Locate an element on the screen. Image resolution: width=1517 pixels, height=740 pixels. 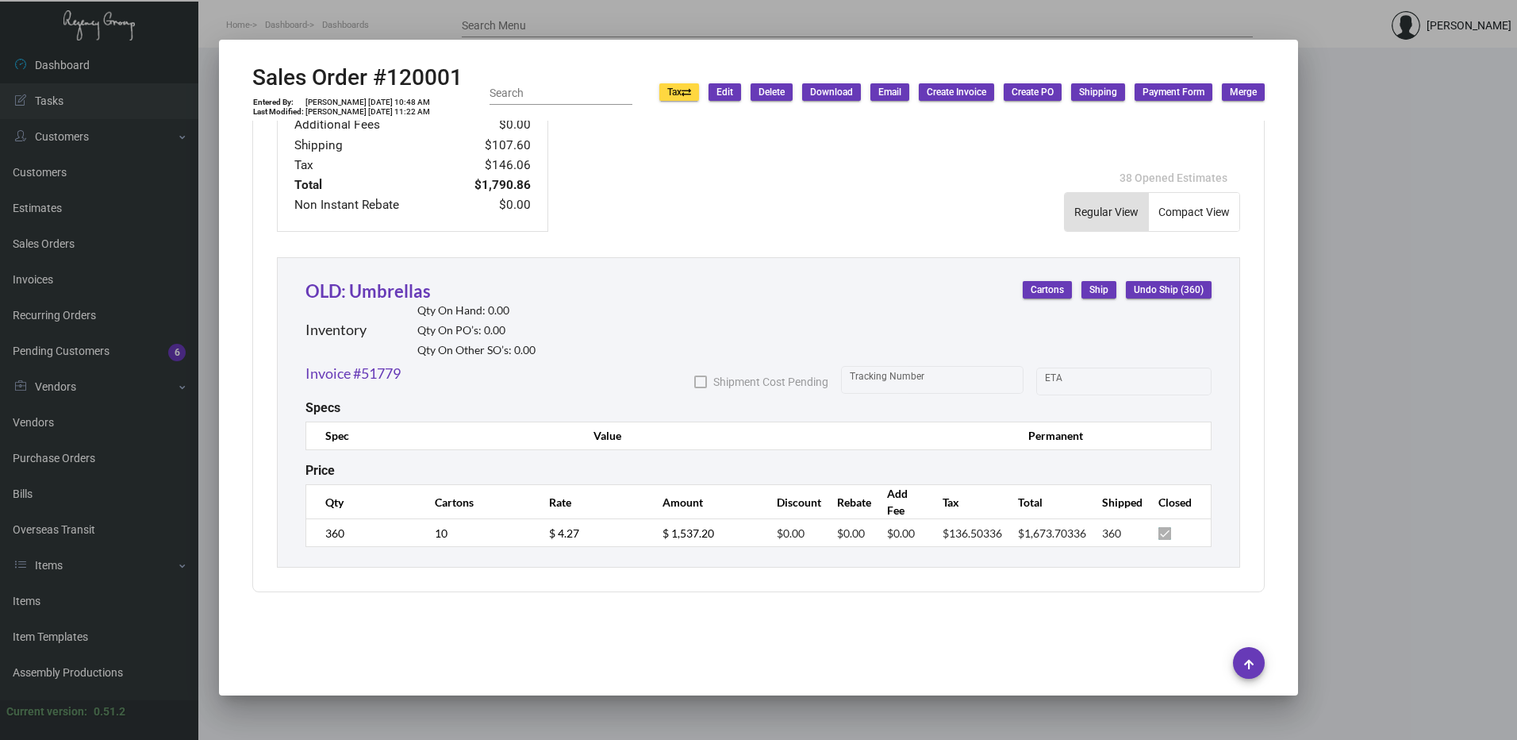
th: Qty is located at coordinates (363, 501).